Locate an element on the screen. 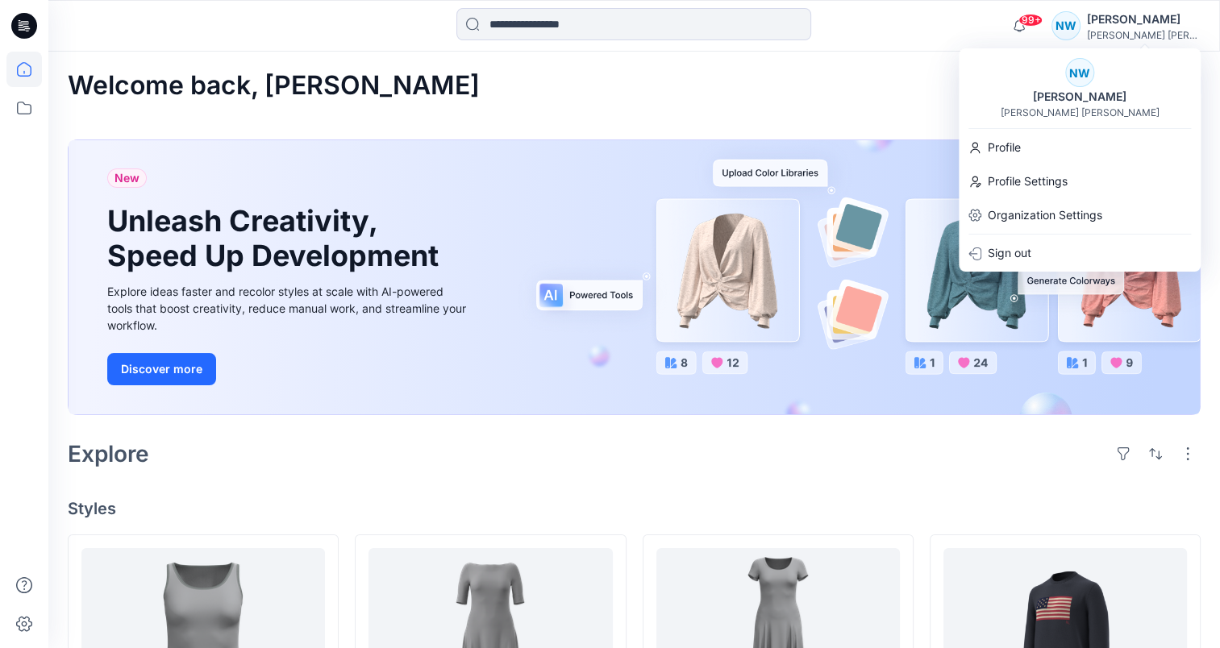 This screenshot has width=1220, height=648. a: Discover more is located at coordinates (289, 369).